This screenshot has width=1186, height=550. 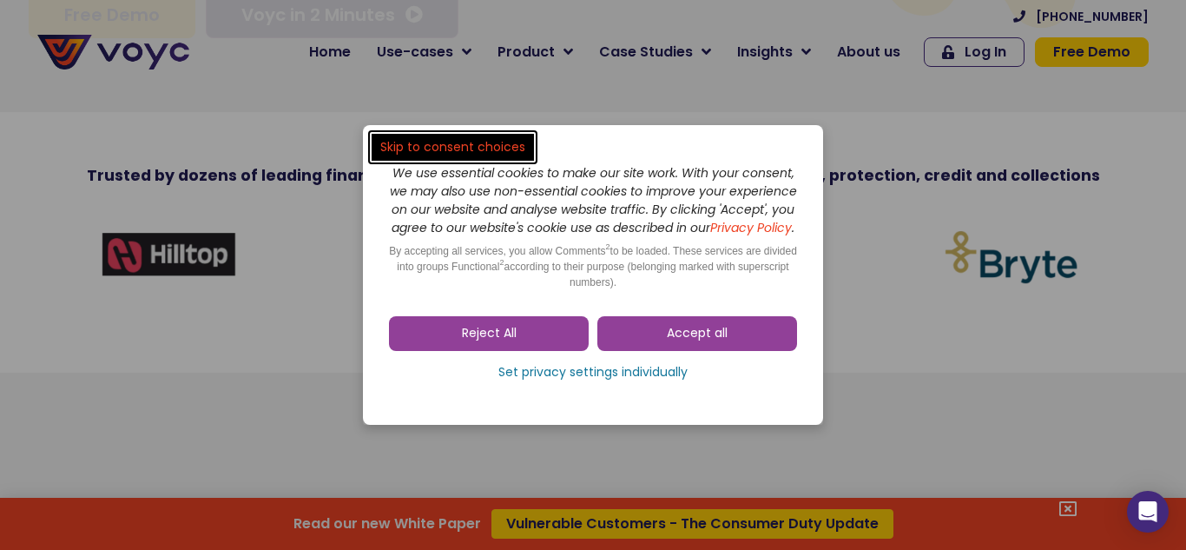 What do you see at coordinates (593, 372) in the screenshot?
I see `span: Set privacy settings individually` at bounding box center [593, 372].